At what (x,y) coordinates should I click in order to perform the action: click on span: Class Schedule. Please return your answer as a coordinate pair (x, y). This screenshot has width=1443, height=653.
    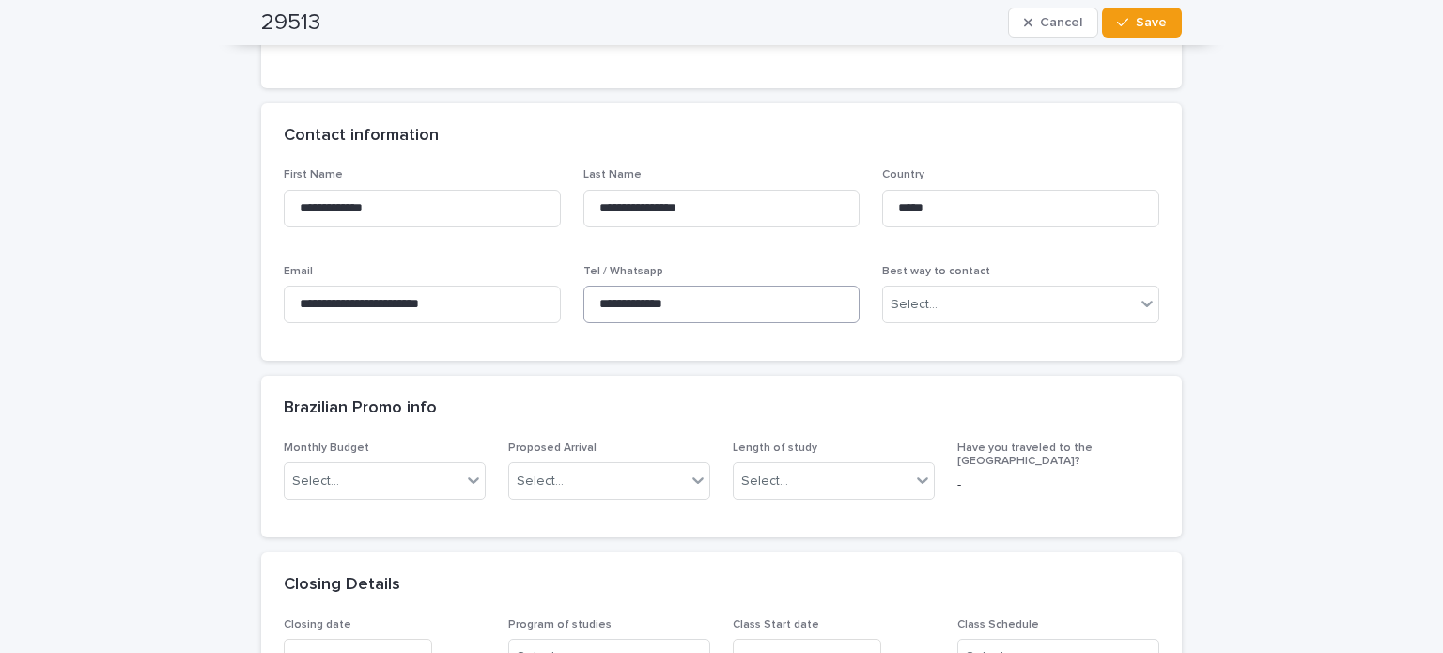
    Looking at the image, I should click on (997, 625).